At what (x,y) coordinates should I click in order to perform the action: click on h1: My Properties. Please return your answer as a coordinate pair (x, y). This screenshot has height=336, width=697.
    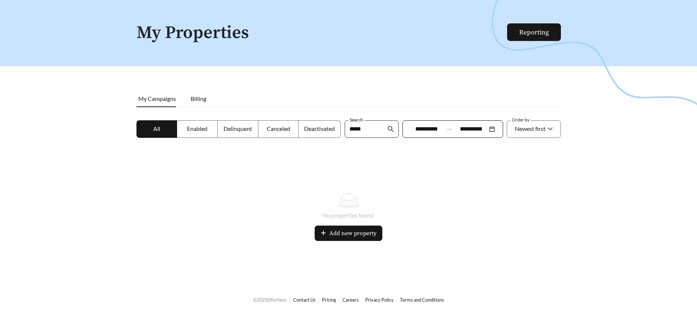
    Looking at the image, I should click on (322, 33).